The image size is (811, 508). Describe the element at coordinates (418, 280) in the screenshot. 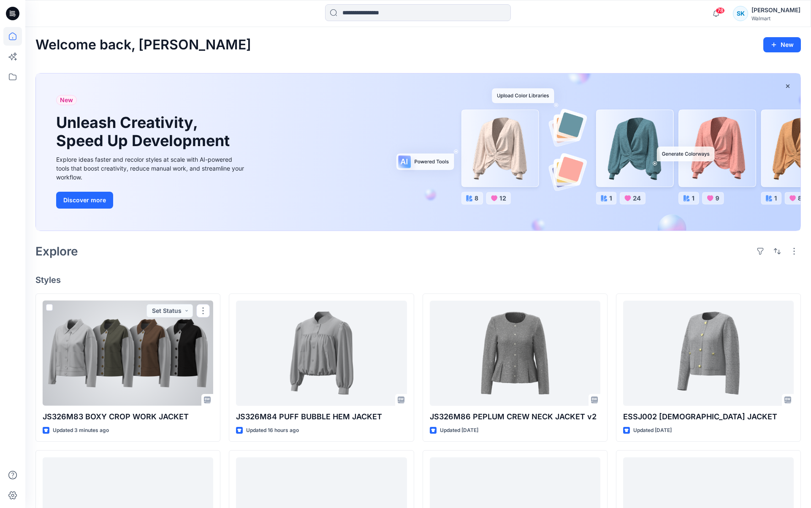

I see `h4: Styles` at that location.